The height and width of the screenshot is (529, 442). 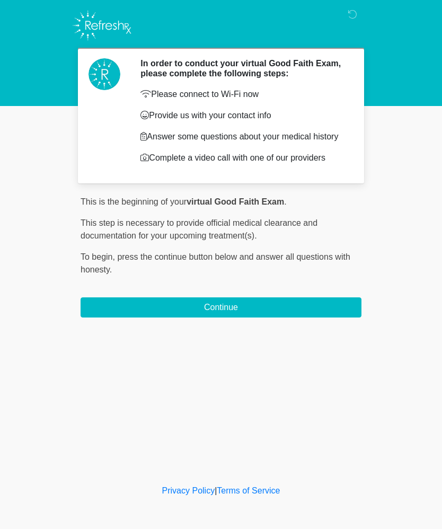 I want to click on p: Please connect to Wi-Fi now, so click(x=243, y=94).